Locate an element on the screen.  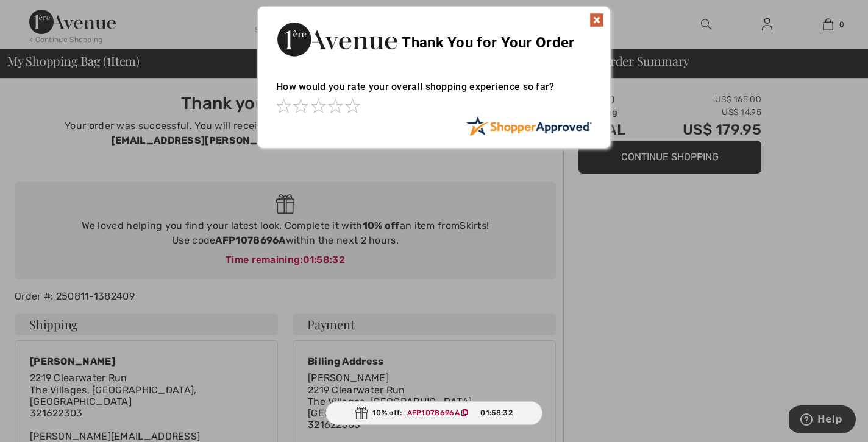
img: Thank You for Your Order is located at coordinates (337, 39).